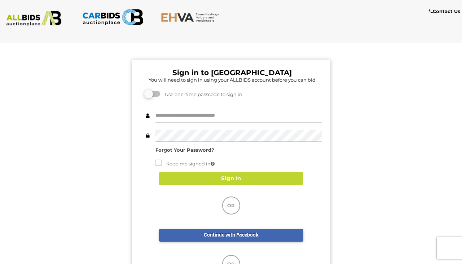 The height and width of the screenshot is (264, 462). Describe the element at coordinates (34, 18) in the screenshot. I see `img: ALLBIDS.com.au` at that location.